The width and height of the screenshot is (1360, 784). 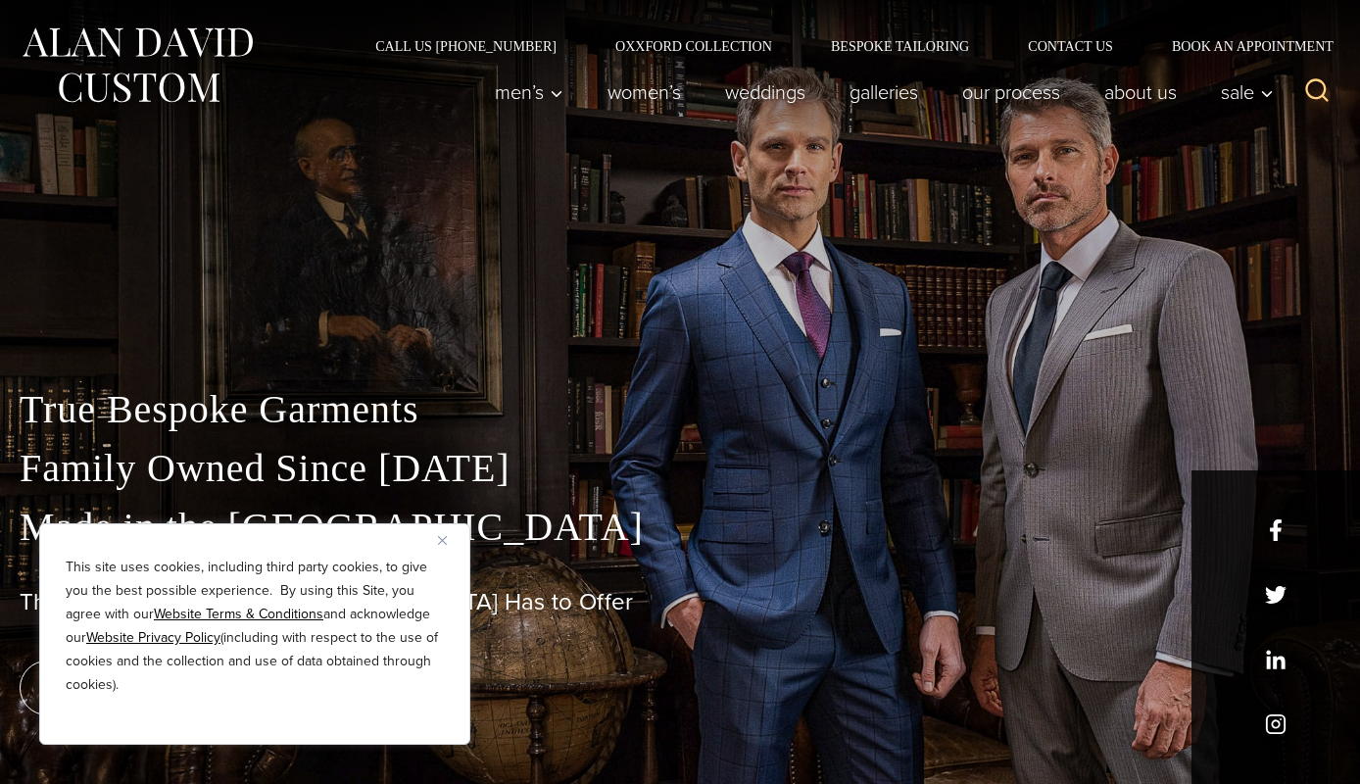 What do you see at coordinates (1317, 92) in the screenshot?
I see `button: View Search Form` at bounding box center [1317, 92].